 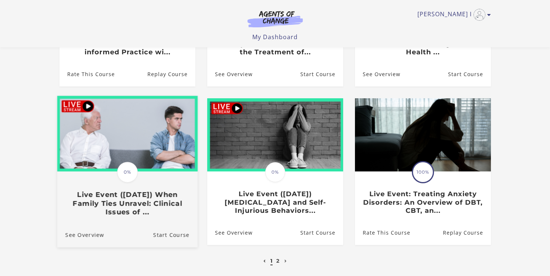 I want to click on img: Agents of Change Logo, so click(x=275, y=19).